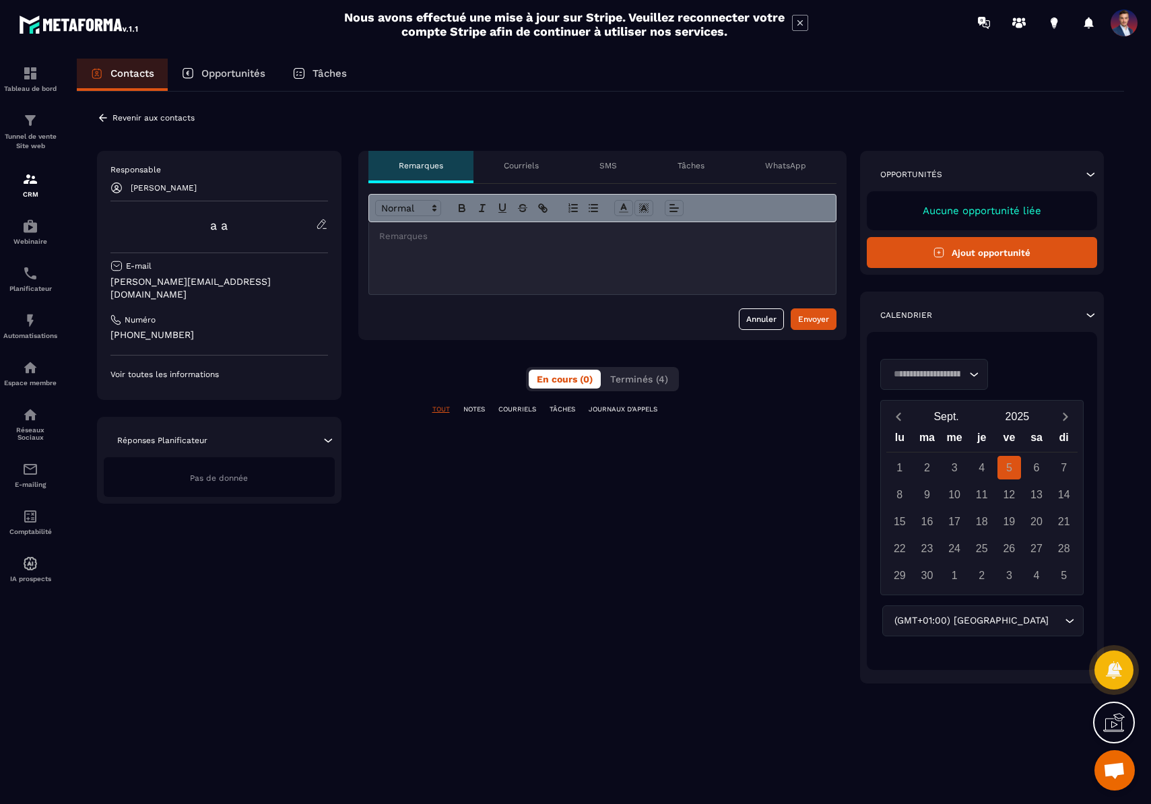 The width and height of the screenshot is (1151, 804). I want to click on button: Annuler, so click(761, 319).